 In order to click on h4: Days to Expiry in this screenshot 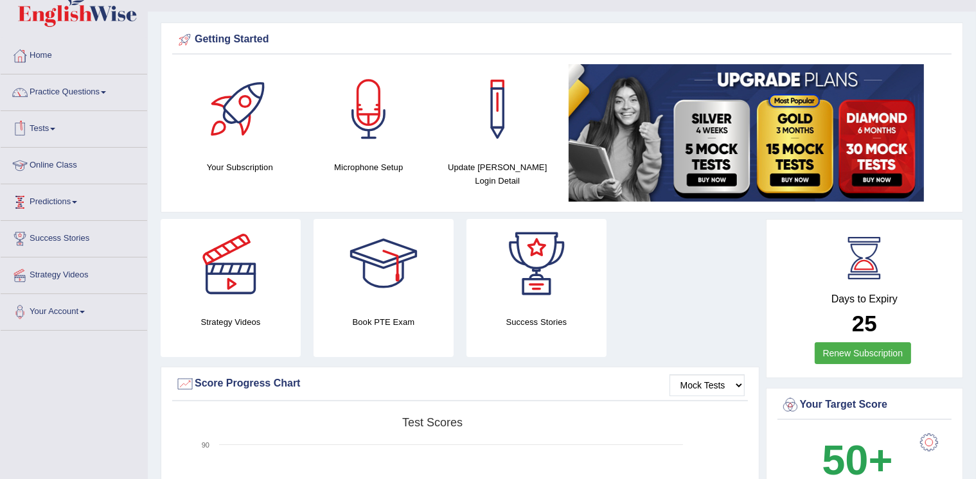, I will do `click(864, 299)`.